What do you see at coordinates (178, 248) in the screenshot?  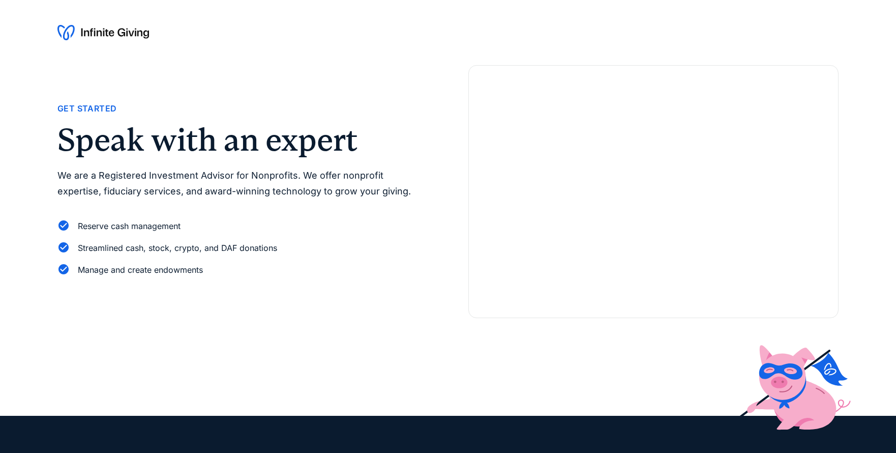 I see `div: Streamlined cash, stock, crypto, and DAF donations` at bounding box center [178, 248].